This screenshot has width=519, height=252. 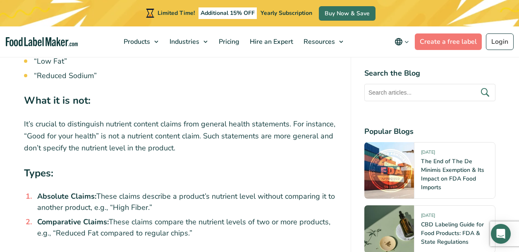 I want to click on span: Additional 15% OFF, so click(x=228, y=13).